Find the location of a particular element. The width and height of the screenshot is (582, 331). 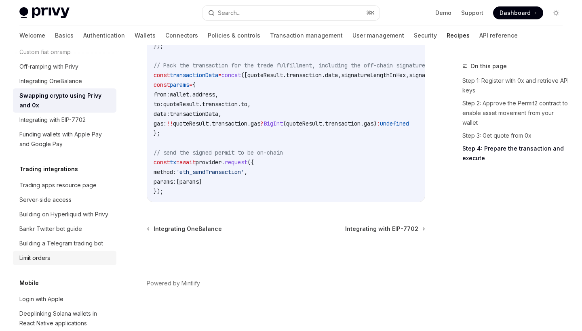

div: Swapping crypto using Privy and 0x is located at coordinates (65, 101).